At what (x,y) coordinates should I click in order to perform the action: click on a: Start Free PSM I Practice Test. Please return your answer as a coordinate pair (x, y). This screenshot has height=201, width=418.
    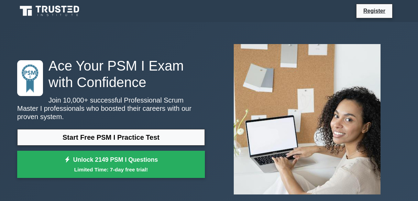
    Looking at the image, I should click on (111, 137).